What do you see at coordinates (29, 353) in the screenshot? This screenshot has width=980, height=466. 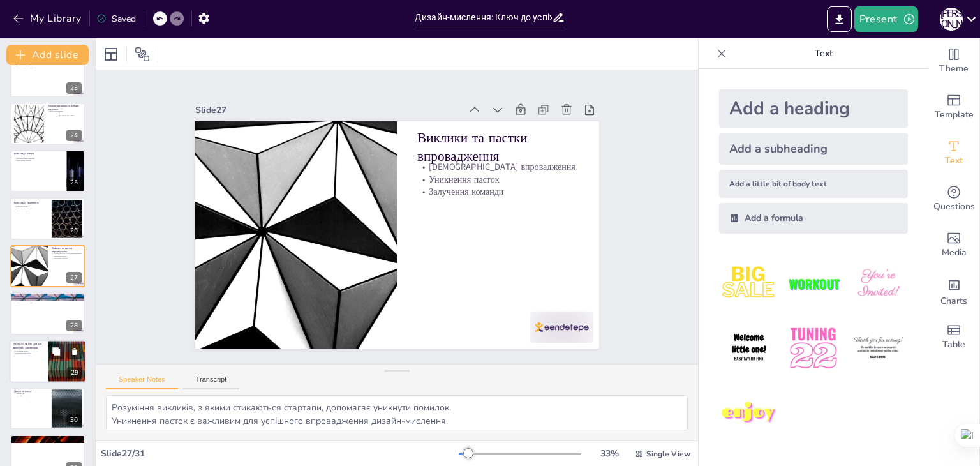 I see `p: Створення продуктів` at bounding box center [29, 353].